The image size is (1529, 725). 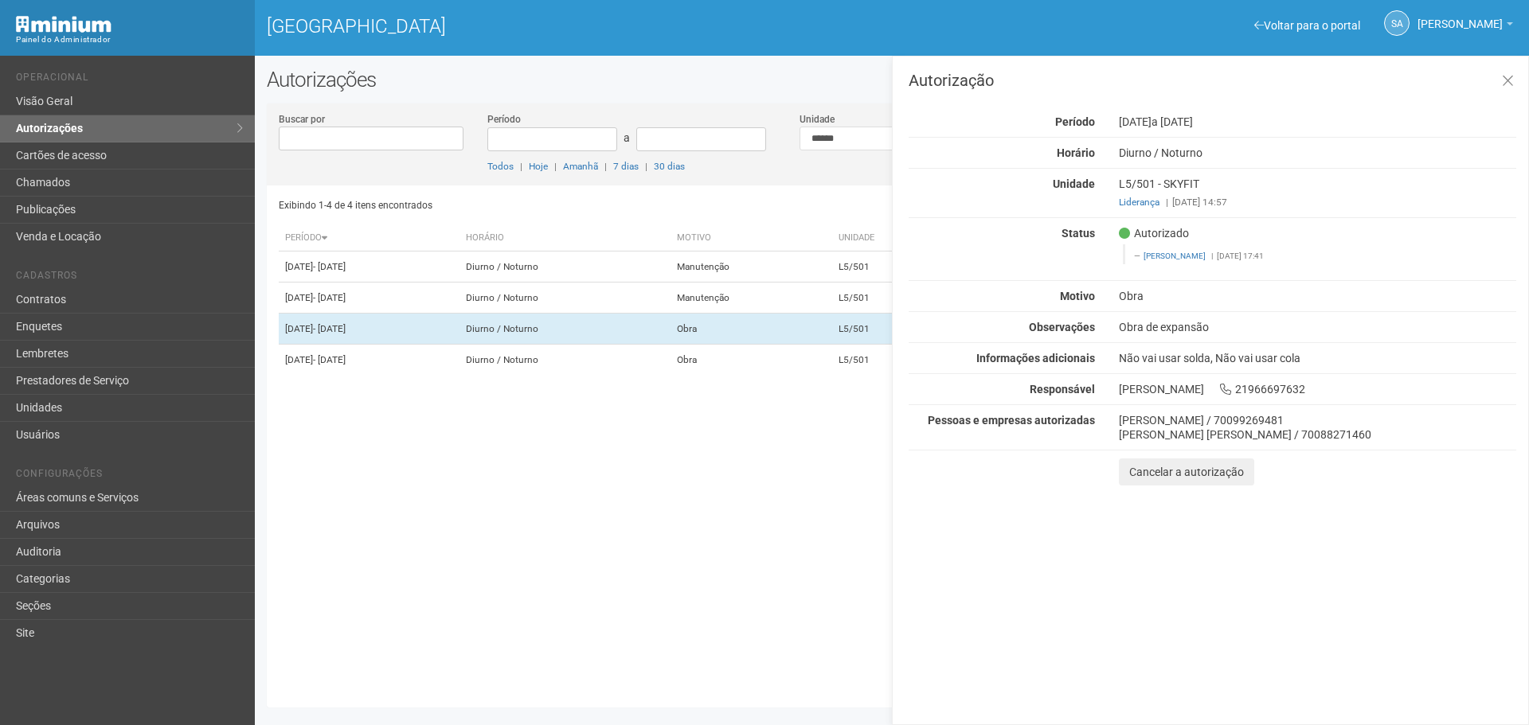 I want to click on a: 30 dias, so click(x=669, y=166).